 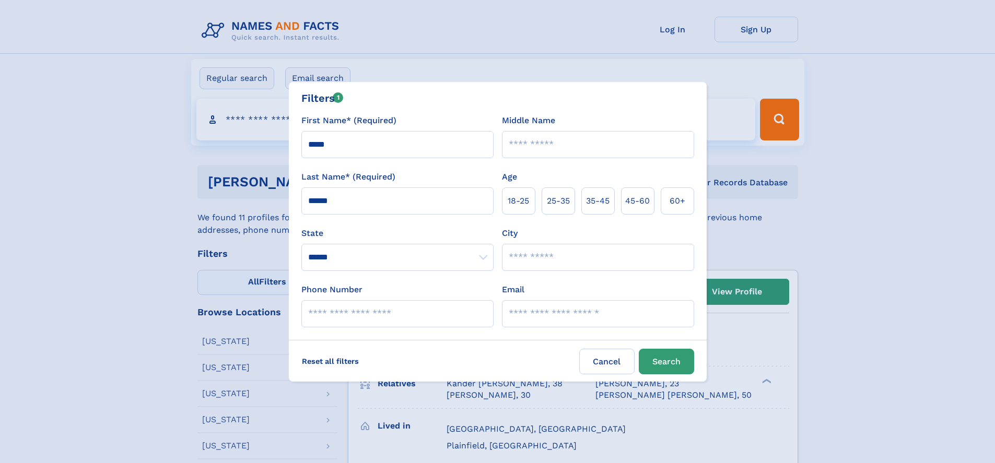 I want to click on span: 35‑45, so click(x=597, y=201).